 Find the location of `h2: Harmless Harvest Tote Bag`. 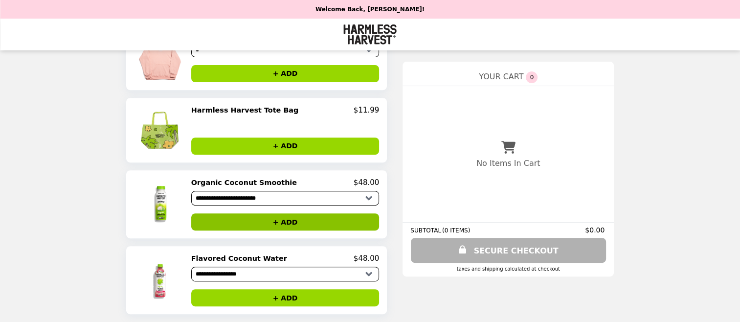

h2: Harmless Harvest Tote Bag is located at coordinates (247, 110).